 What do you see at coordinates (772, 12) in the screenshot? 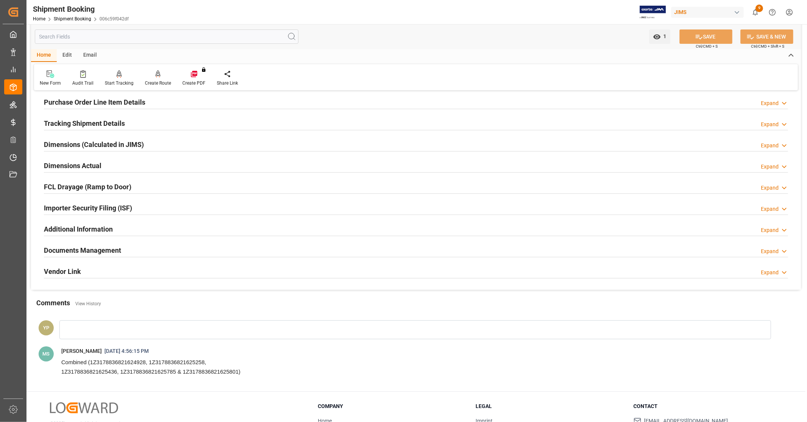
I see `button: Help Center` at bounding box center [772, 12].